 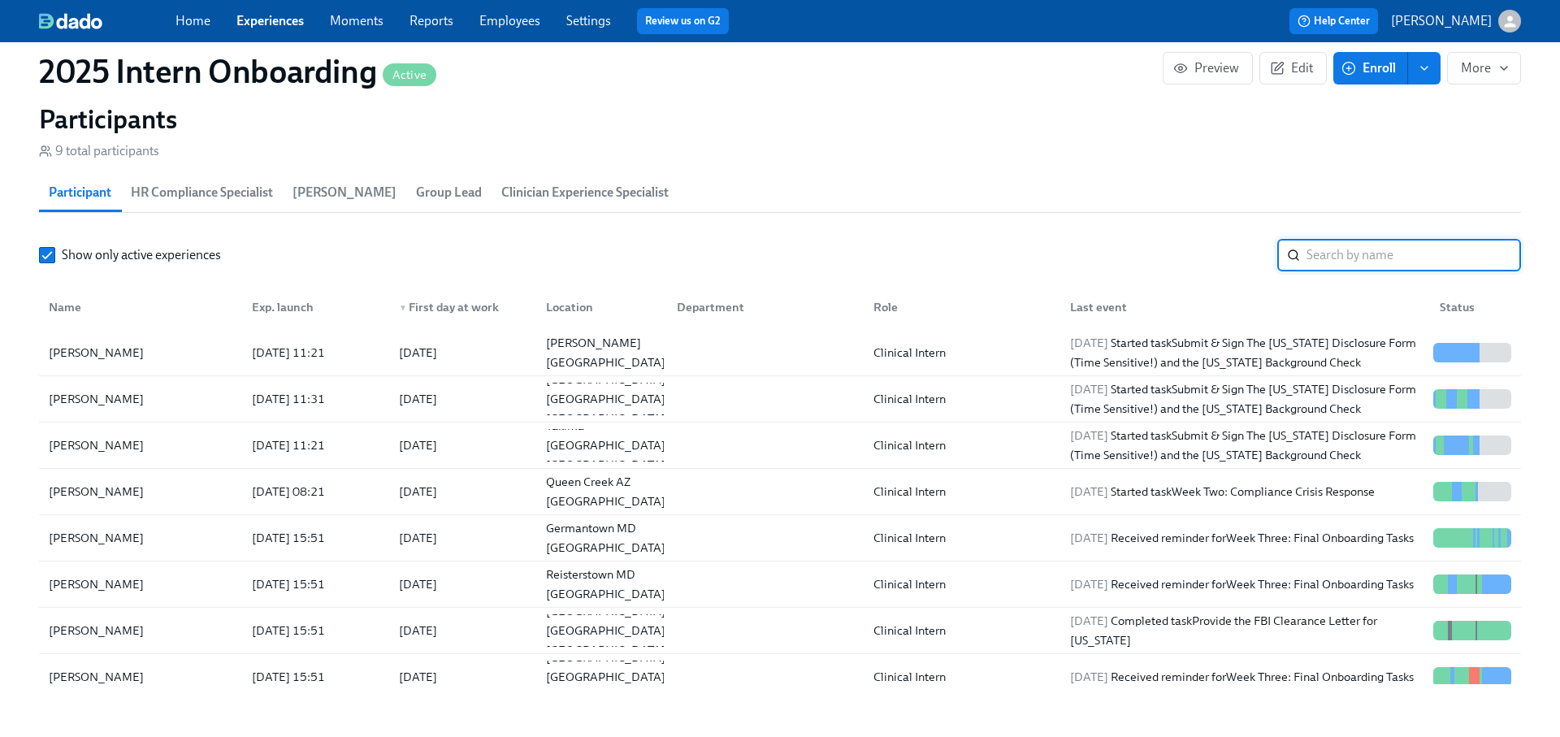 I want to click on button: Edit, so click(x=1293, y=68).